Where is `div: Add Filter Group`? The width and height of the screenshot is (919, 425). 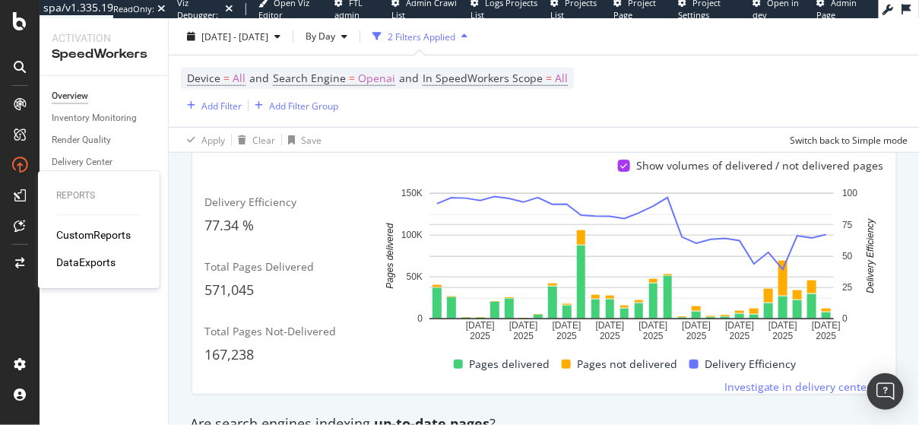 div: Add Filter Group is located at coordinates (303, 105).